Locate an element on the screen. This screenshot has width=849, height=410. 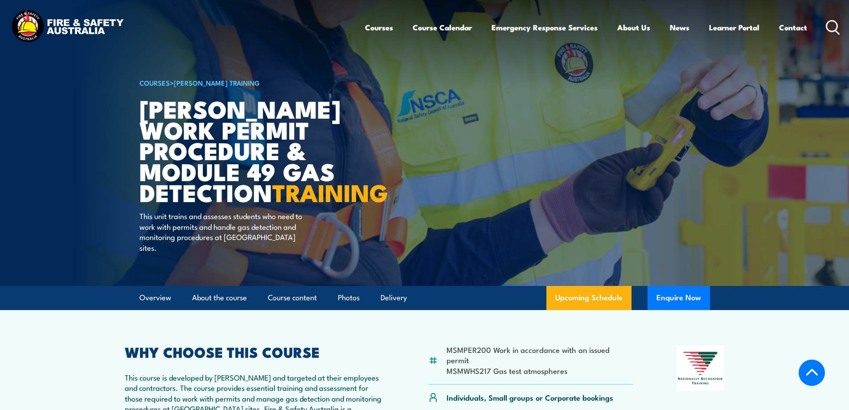
p: This unit trains and assesses students who need to work with permits and handle gas detection and... is located at coordinates (221, 231).